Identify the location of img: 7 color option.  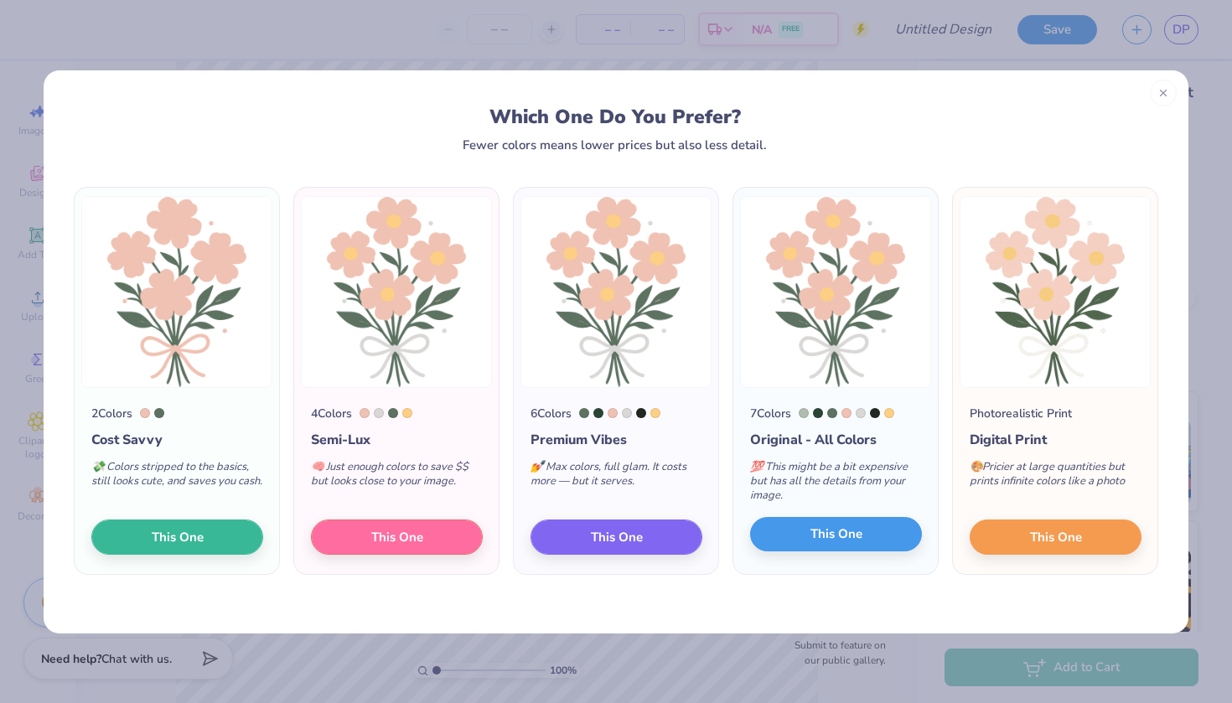
(836, 292).